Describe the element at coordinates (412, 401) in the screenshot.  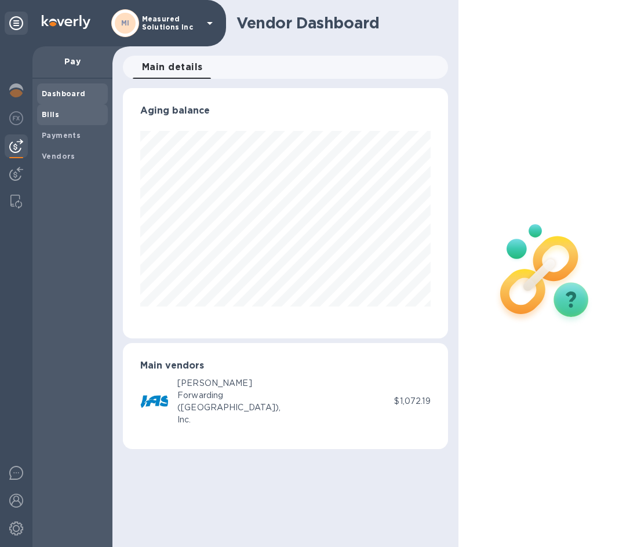
I see `p: $1,072.19` at that location.